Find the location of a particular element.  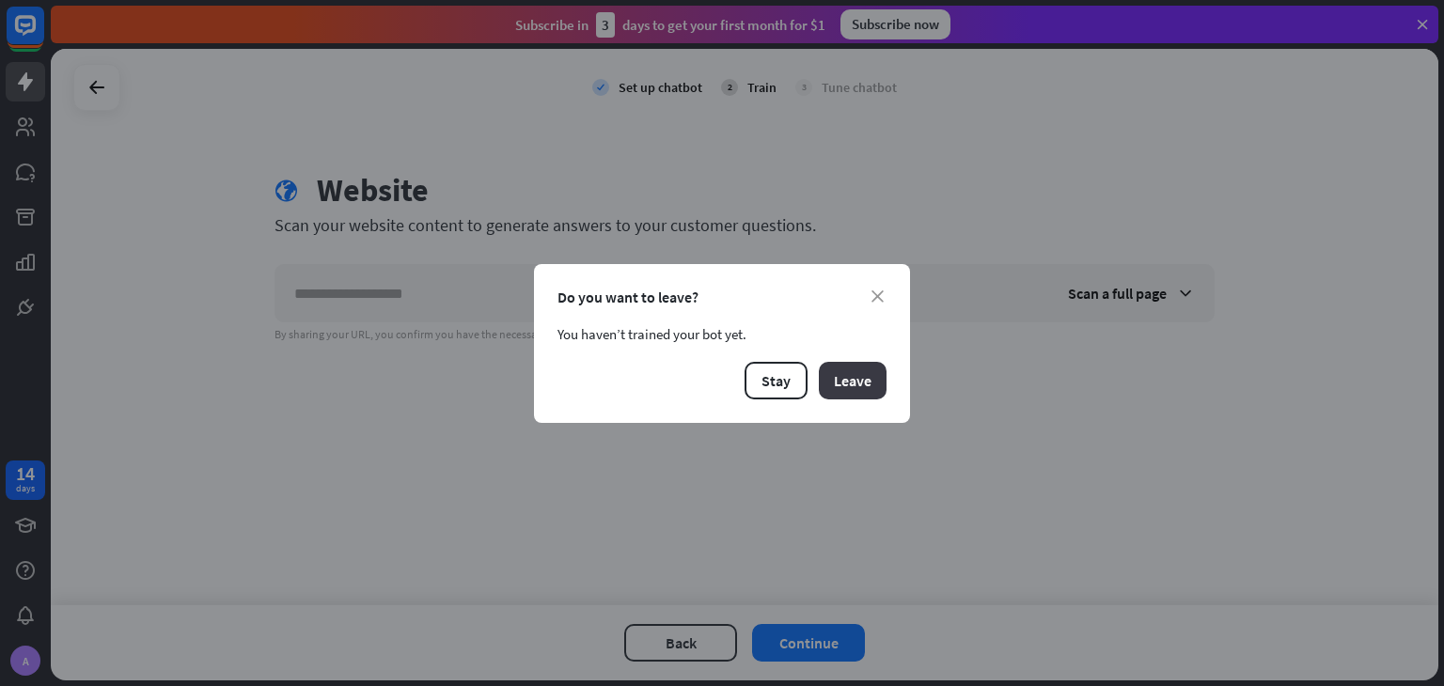

i: close is located at coordinates (877, 296).